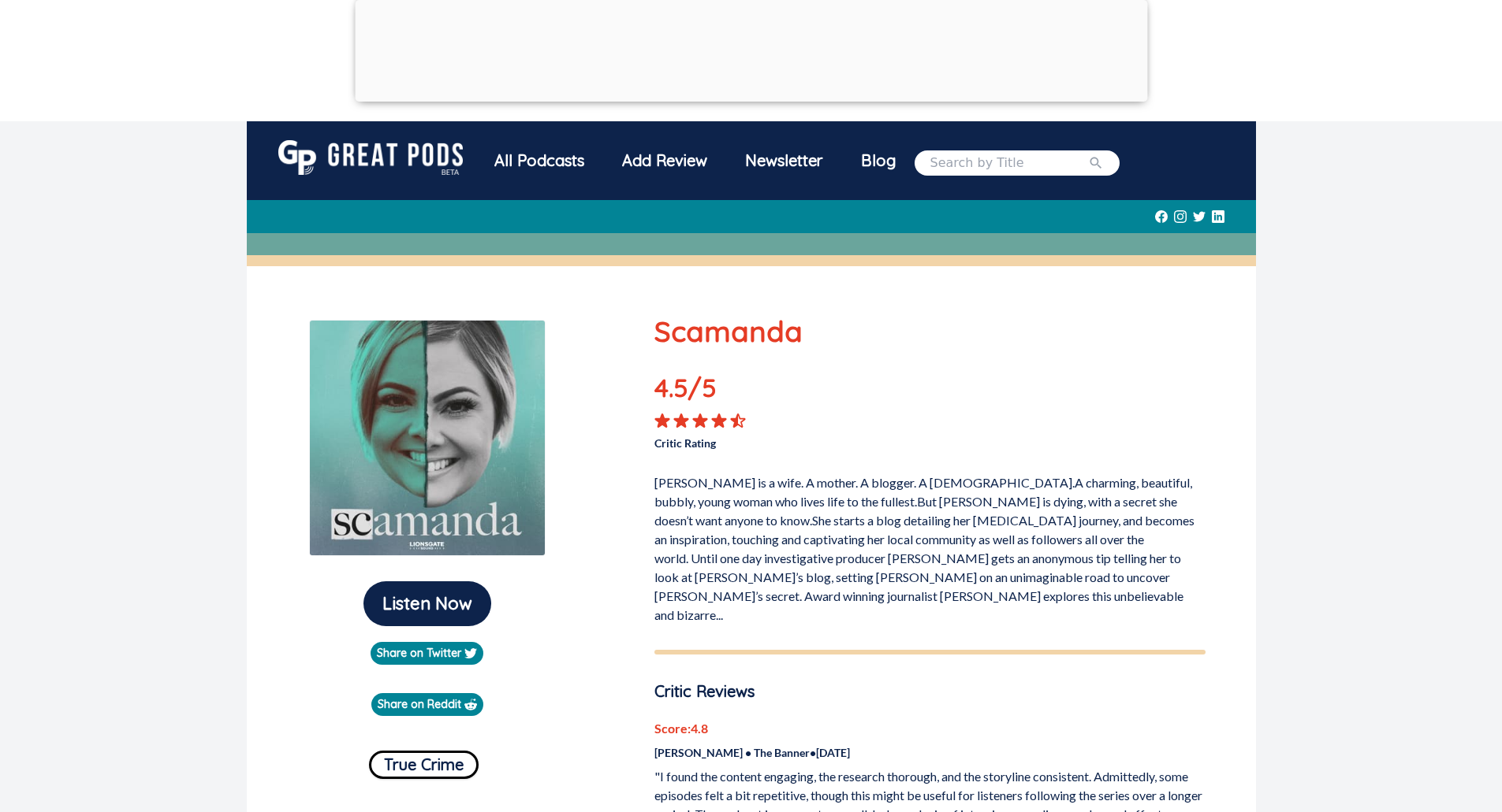 The height and width of the screenshot is (812, 1502). Describe the element at coordinates (929, 729) in the screenshot. I see `p: Score: 4.8` at that location.